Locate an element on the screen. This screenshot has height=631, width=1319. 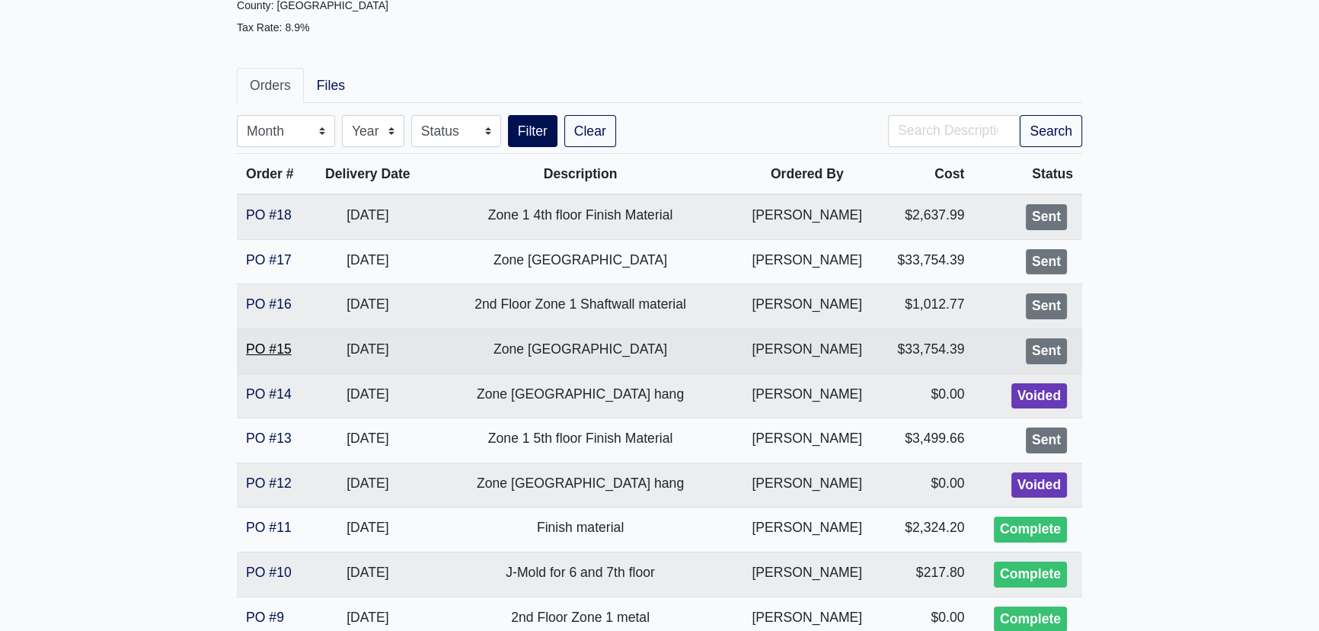
td: Finish material is located at coordinates (580, 529).